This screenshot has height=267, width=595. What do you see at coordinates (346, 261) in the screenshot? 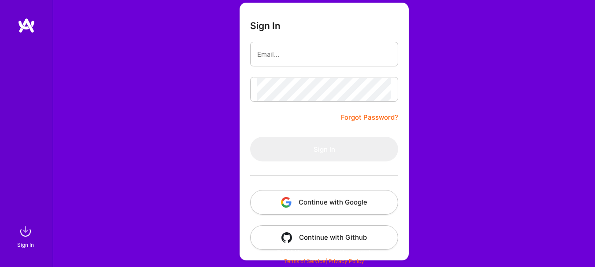
I see `a: Privacy Policy` at bounding box center [346, 261].